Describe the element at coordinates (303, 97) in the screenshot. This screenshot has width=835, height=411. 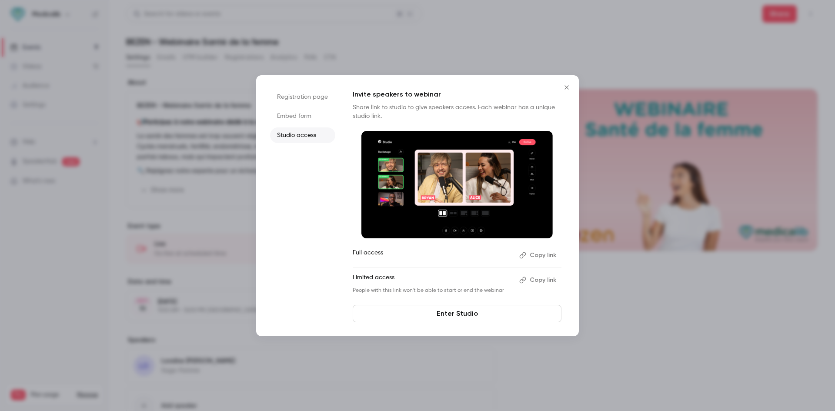
I see `li: Registration page` at that location.